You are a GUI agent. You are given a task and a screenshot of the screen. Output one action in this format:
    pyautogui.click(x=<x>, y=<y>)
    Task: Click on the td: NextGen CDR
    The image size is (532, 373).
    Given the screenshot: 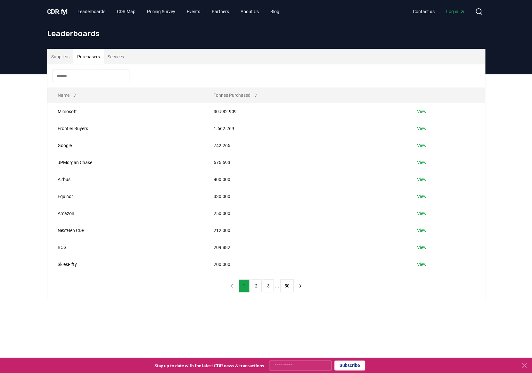 What is the action you would take?
    pyautogui.click(x=126, y=230)
    